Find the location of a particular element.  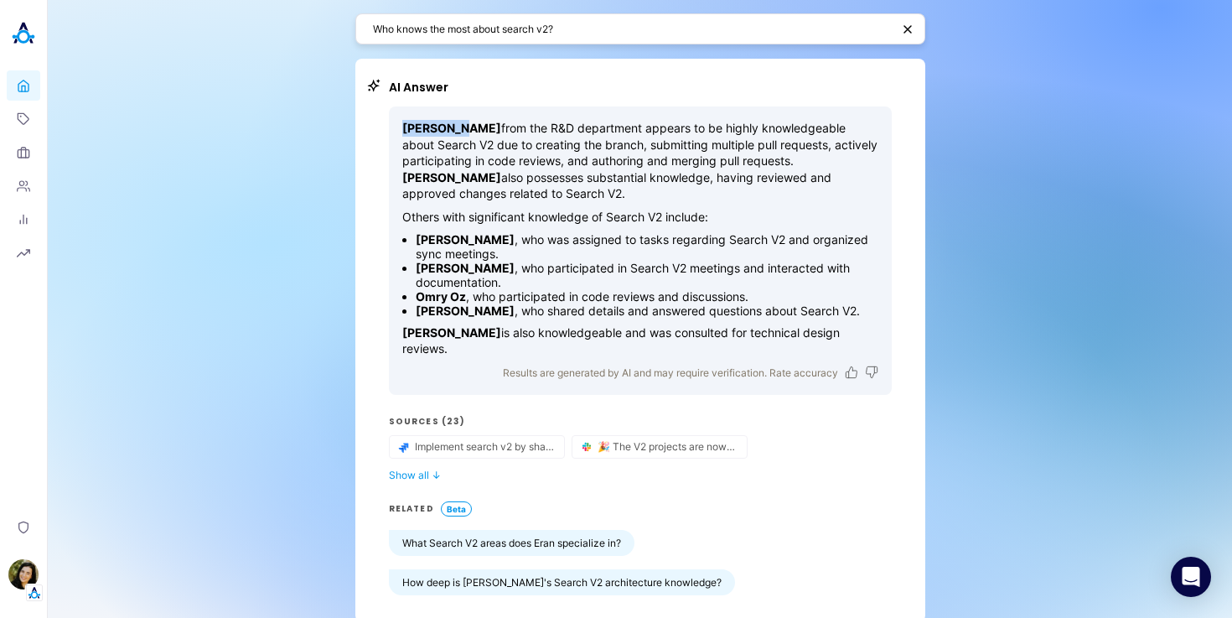

h2: AI Answer is located at coordinates (640, 87).